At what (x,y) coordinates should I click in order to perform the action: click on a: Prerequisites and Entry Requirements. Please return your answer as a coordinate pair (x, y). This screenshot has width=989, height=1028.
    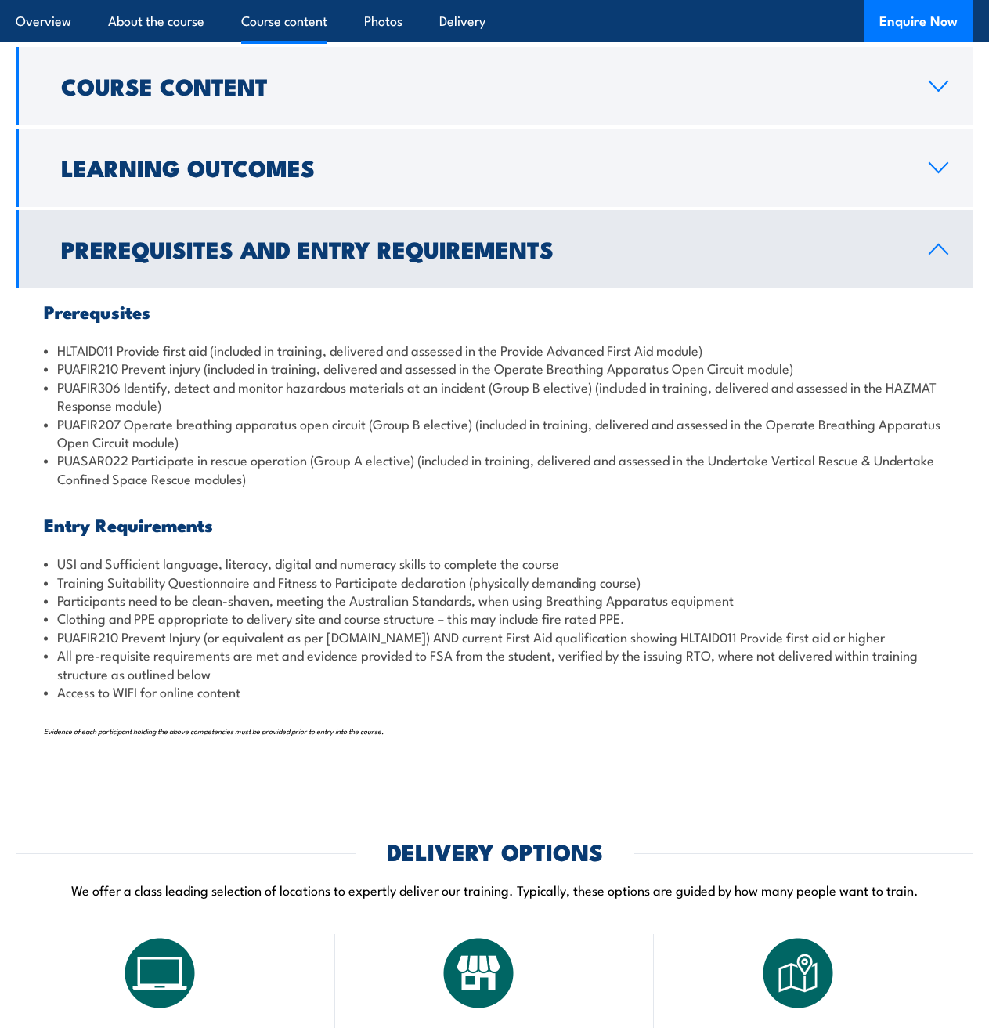
    Looking at the image, I should click on (494, 249).